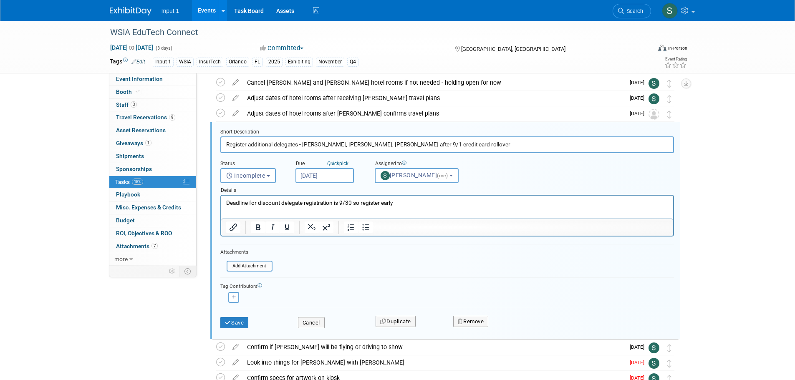 This screenshot has width=795, height=380. I want to click on span: (3 days), so click(164, 48).